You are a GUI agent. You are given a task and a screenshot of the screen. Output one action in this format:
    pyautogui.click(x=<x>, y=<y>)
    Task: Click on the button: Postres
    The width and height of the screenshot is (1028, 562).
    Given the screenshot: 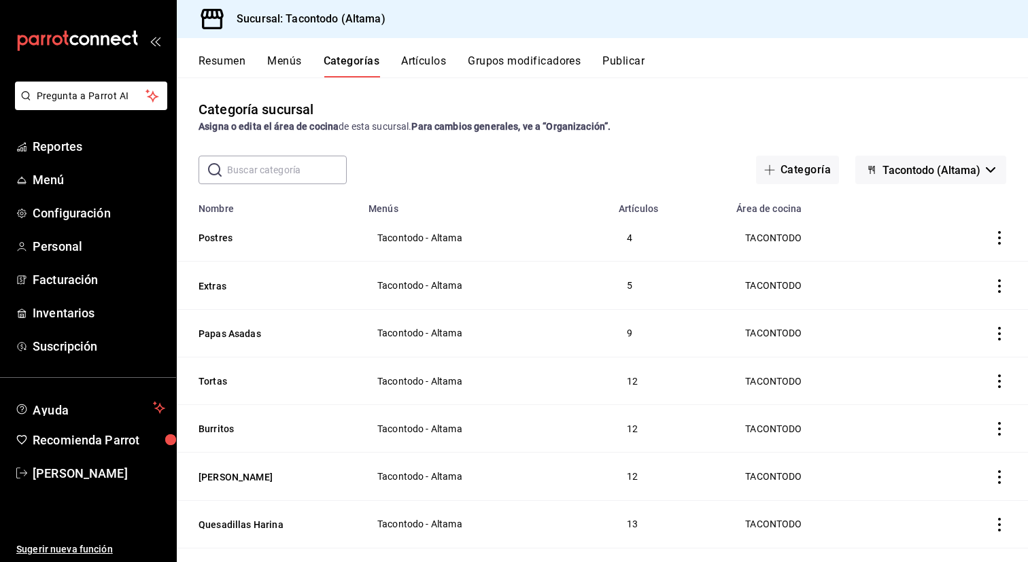 What is the action you would take?
    pyautogui.click(x=267, y=238)
    